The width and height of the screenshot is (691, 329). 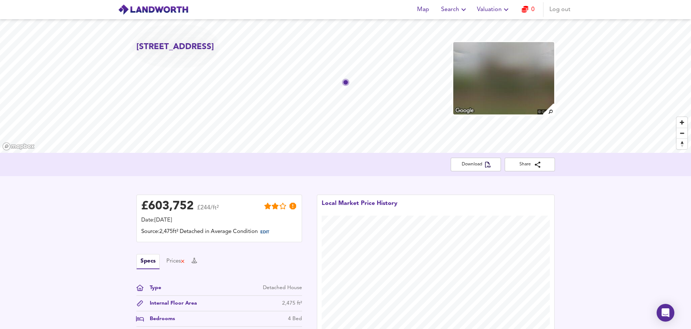 What do you see at coordinates (454, 10) in the screenshot?
I see `span: Search` at bounding box center [454, 10].